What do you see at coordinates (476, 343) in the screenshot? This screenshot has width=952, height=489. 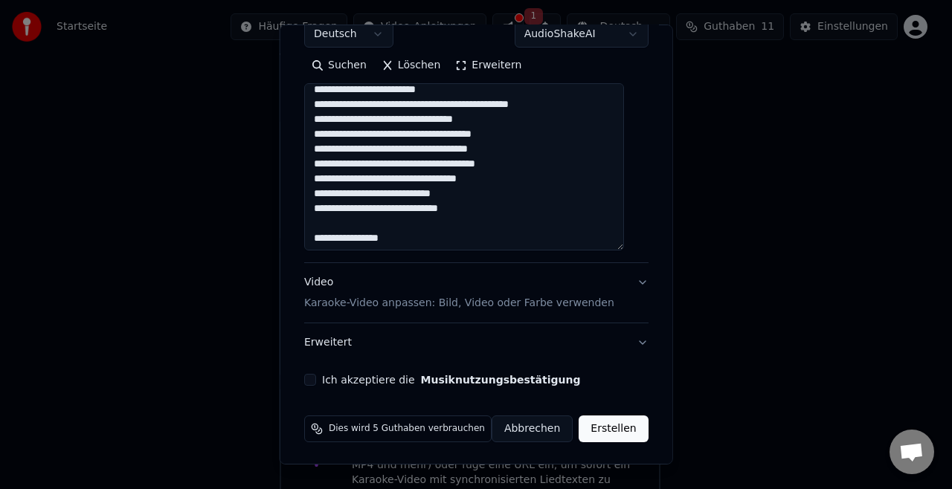 I see `button: Erweitert` at bounding box center [476, 343].